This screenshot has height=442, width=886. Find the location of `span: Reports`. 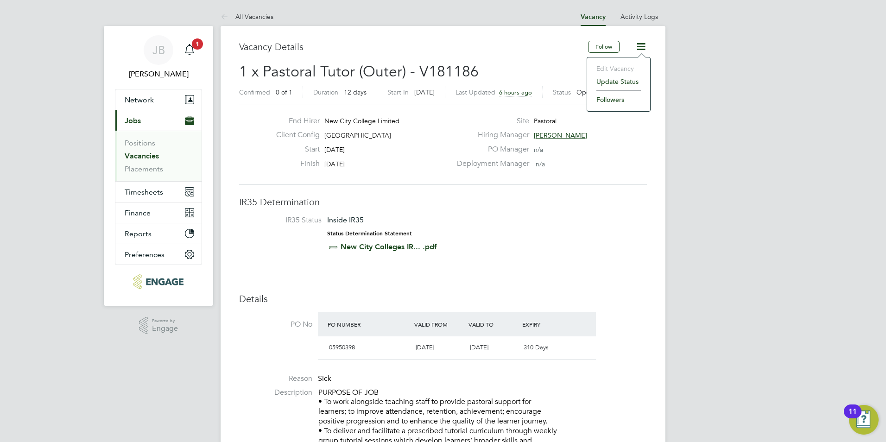

span: Reports is located at coordinates (138, 233).